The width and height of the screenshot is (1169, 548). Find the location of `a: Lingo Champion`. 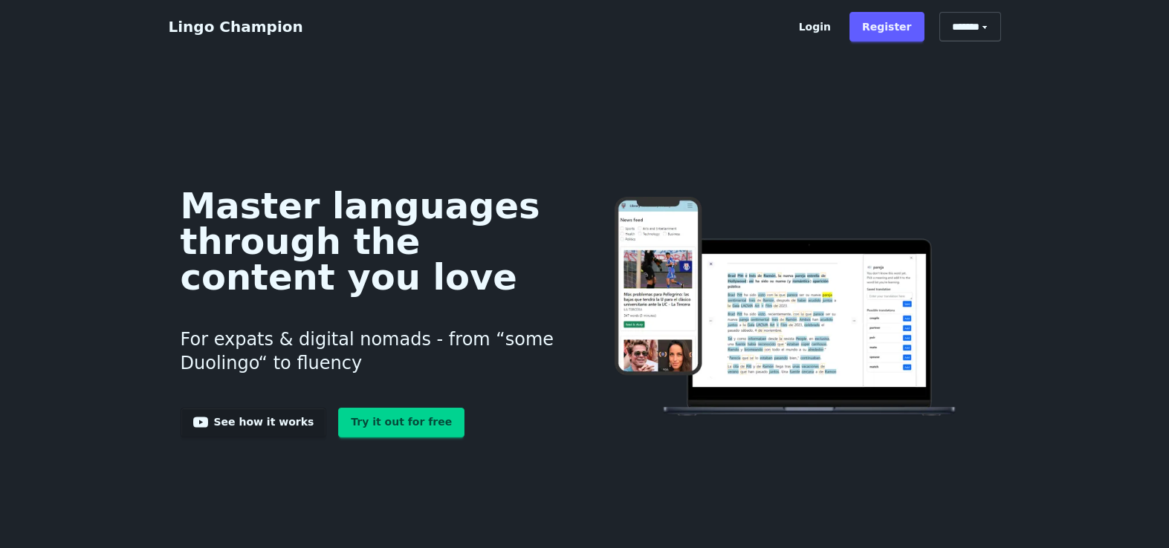

a: Lingo Champion is located at coordinates (236, 27).